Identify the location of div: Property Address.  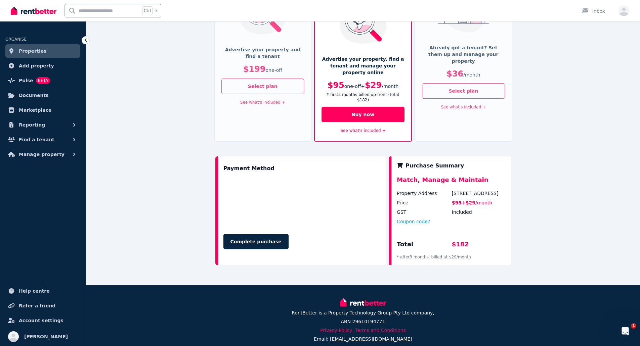
(423, 193).